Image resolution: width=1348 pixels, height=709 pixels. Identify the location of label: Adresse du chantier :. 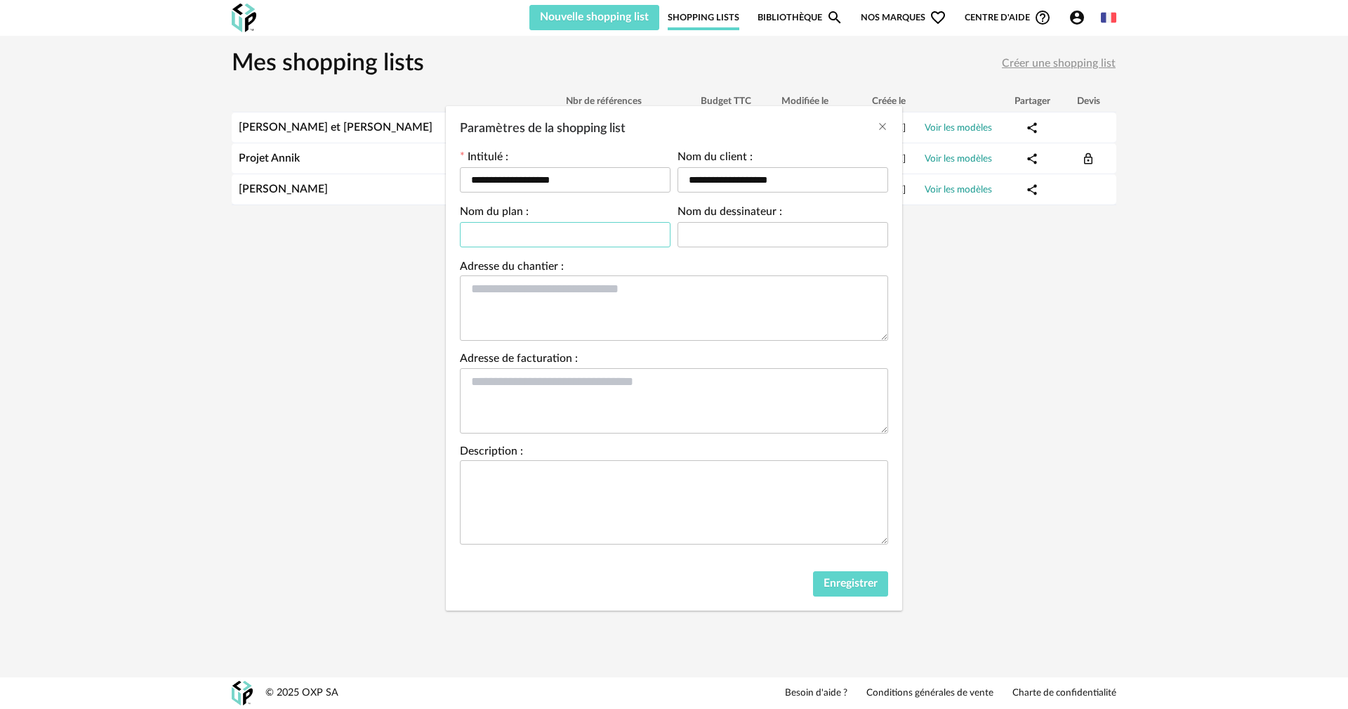
(512, 268).